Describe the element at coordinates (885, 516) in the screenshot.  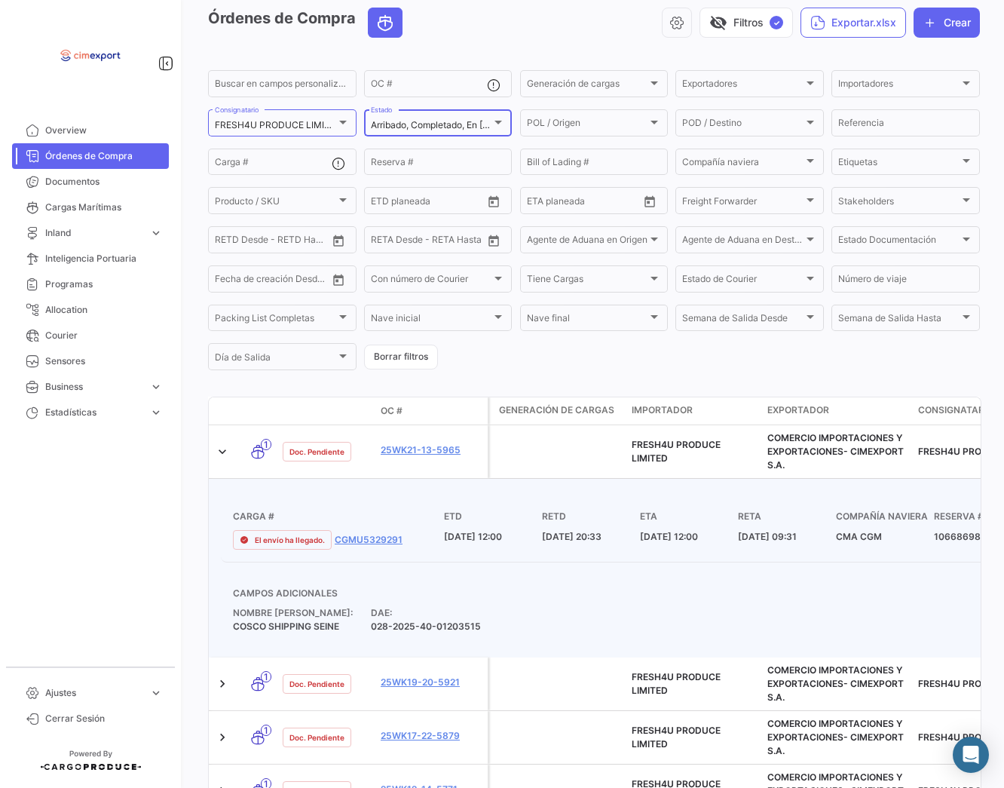
I see `h4: Compañía naviera` at that location.